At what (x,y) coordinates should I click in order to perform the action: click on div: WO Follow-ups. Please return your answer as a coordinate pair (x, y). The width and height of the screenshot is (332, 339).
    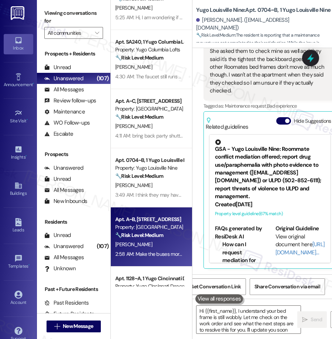
    Looking at the image, I should click on (67, 123).